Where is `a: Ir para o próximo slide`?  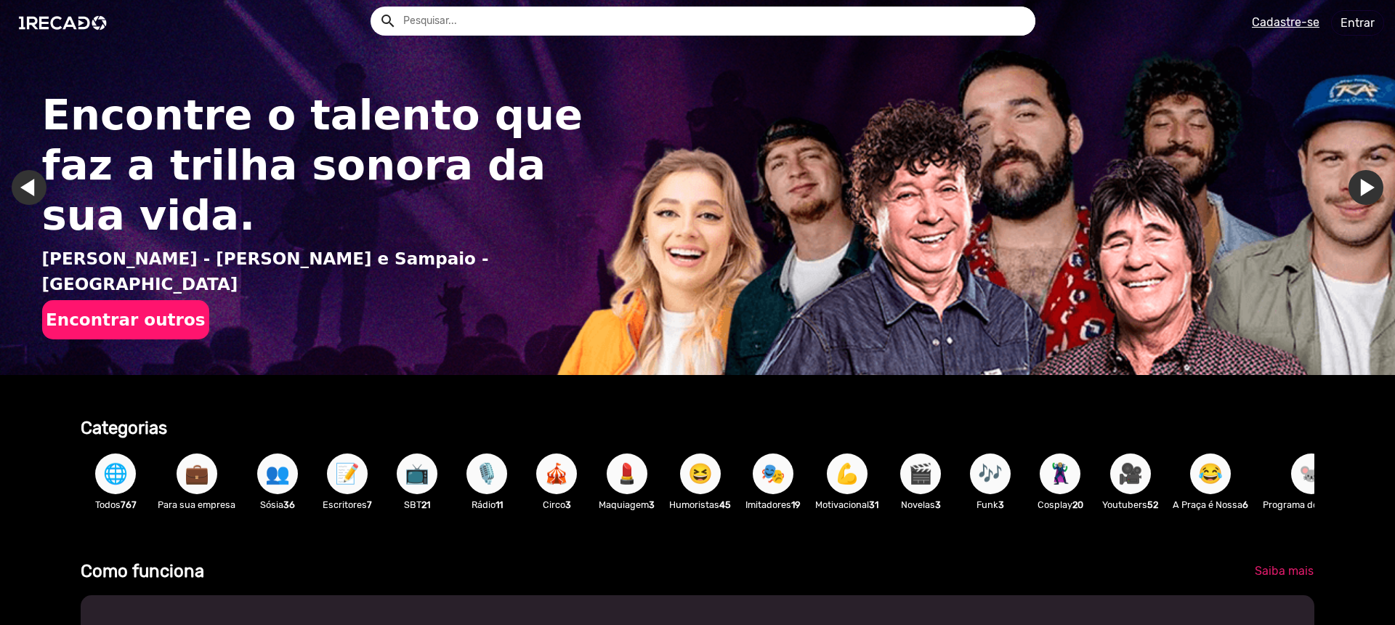 a: Ir para o próximo slide is located at coordinates (1366, 188).